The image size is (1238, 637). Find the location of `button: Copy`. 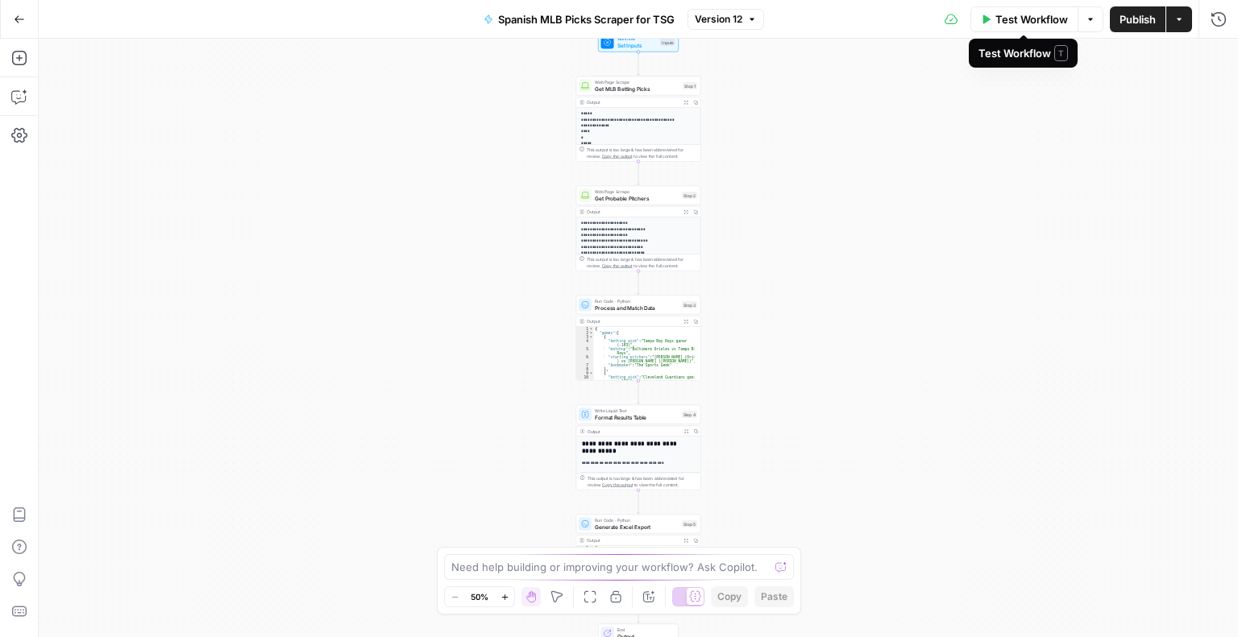

button: Copy is located at coordinates (729, 597).